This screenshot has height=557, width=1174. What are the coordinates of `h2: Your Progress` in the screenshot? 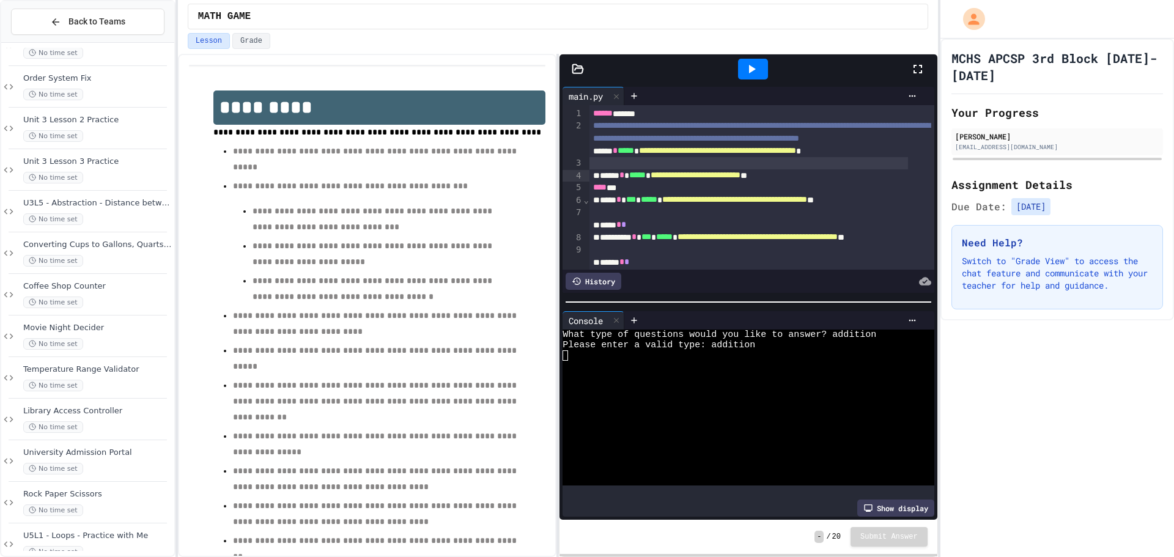 It's located at (1057, 113).